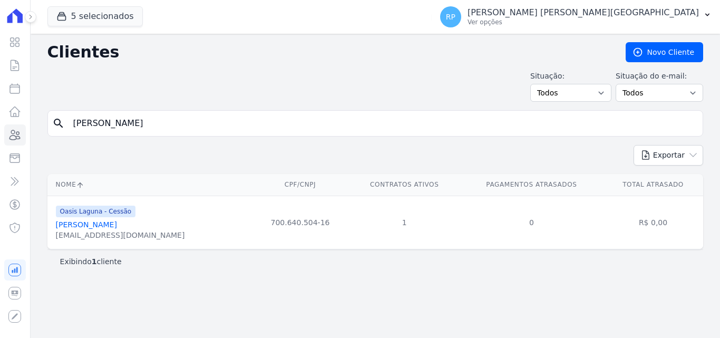 Image resolution: width=720 pixels, height=338 pixels. Describe the element at coordinates (653, 222) in the screenshot. I see `td: R$ 0,00` at that location.